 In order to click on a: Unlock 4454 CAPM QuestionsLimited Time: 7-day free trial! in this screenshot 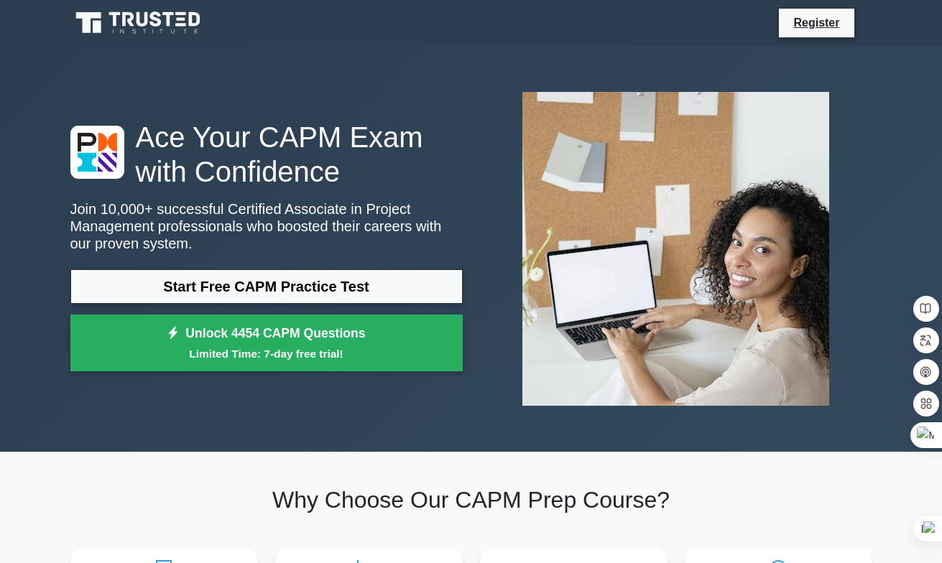, I will do `click(267, 344)`.